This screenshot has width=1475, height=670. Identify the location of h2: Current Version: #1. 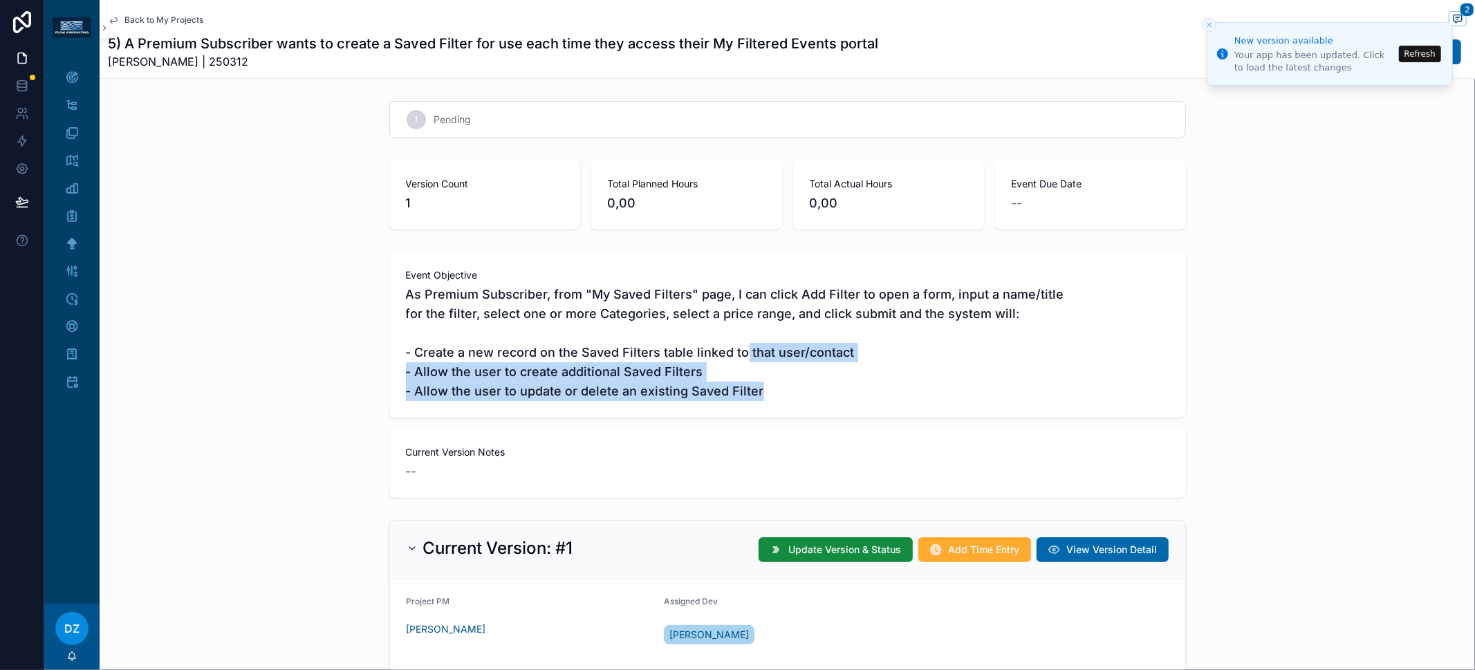
(498, 548).